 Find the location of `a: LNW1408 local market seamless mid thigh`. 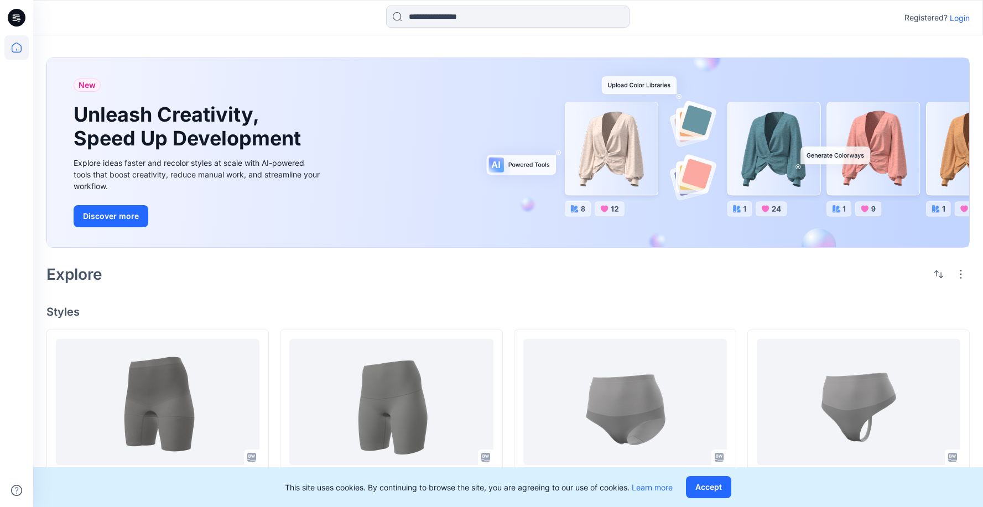

a: LNW1408 local market seamless mid thigh is located at coordinates (158, 402).